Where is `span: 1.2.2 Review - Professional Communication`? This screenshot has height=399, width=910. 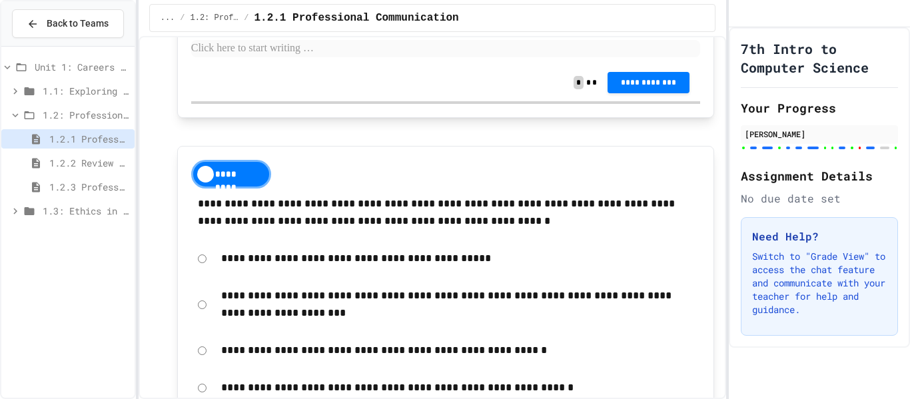
span: 1.2.2 Review - Professional Communication is located at coordinates (89, 163).